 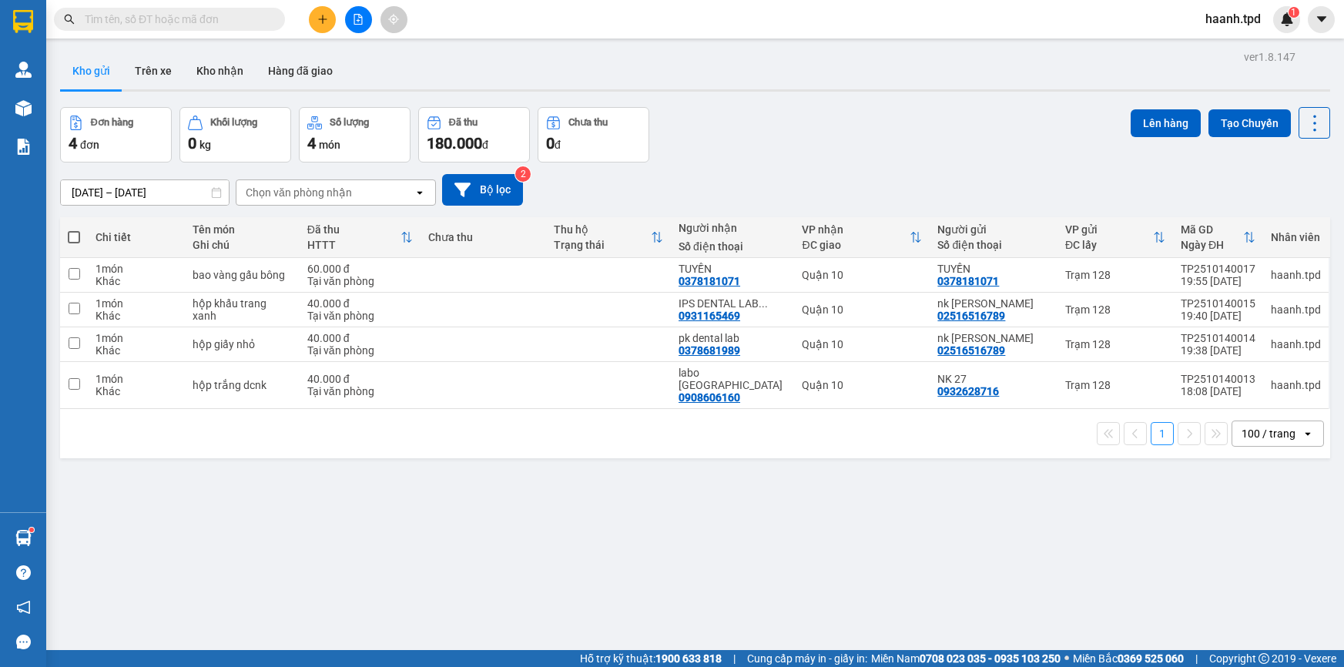 What do you see at coordinates (299, 193) in the screenshot?
I see `div: Chọn văn phòng nhận` at bounding box center [299, 193].